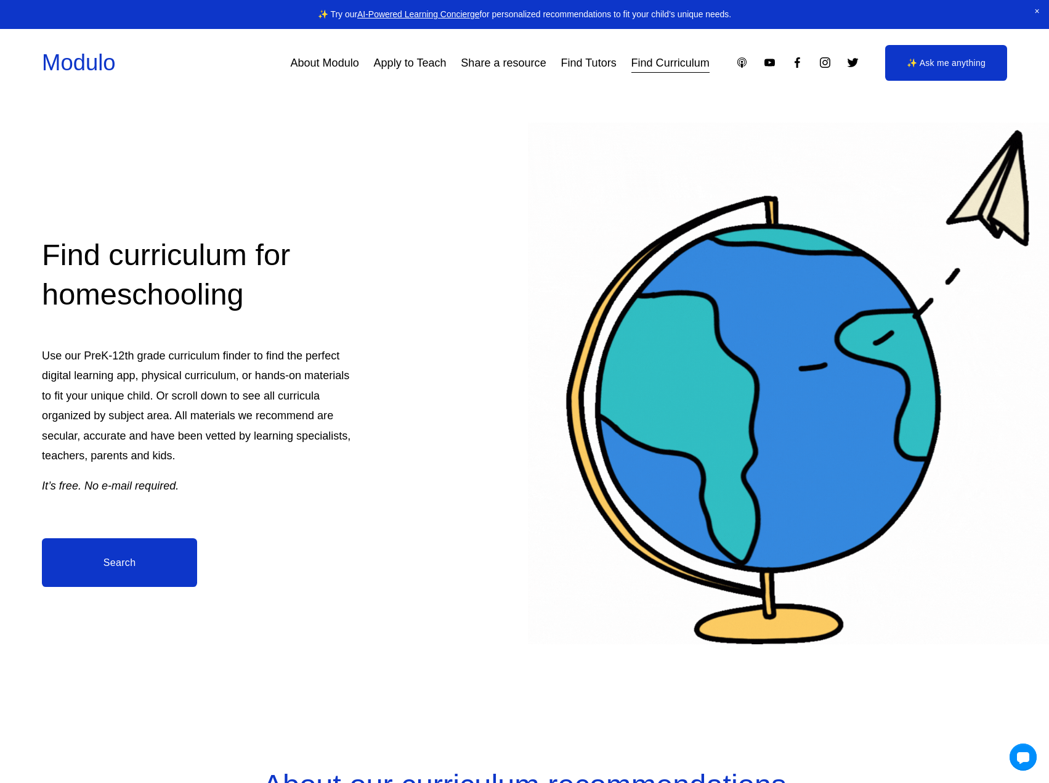 Image resolution: width=1049 pixels, height=783 pixels. What do you see at coordinates (120, 562) in the screenshot?
I see `a: Search` at bounding box center [120, 562].